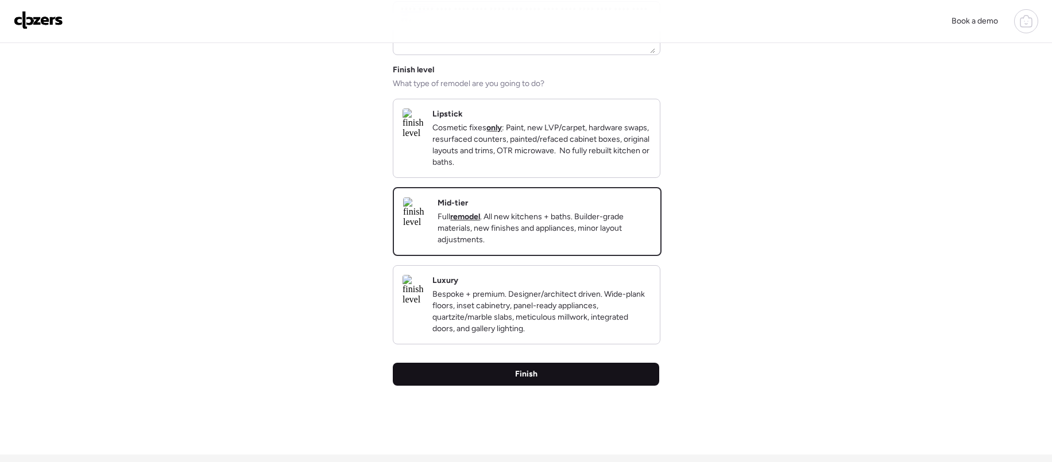  What do you see at coordinates (465, 217) in the screenshot?
I see `strong: remodel` at bounding box center [465, 217].